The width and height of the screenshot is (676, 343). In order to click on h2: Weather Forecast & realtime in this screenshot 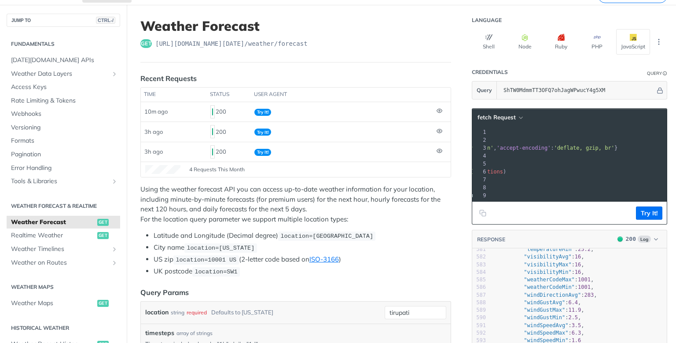, I will do `click(63, 206)`.